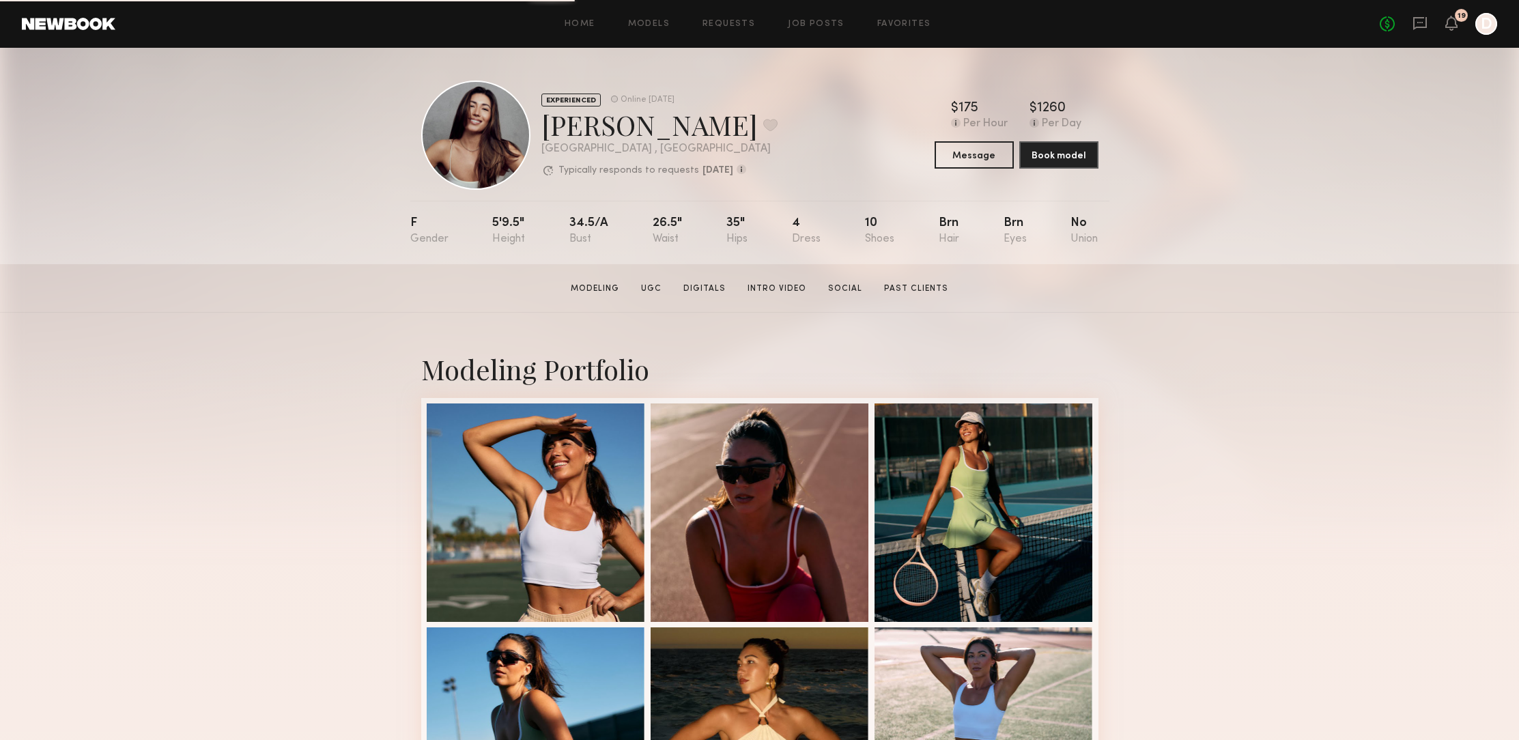 This screenshot has height=740, width=1519. I want to click on div: 4, so click(806, 231).